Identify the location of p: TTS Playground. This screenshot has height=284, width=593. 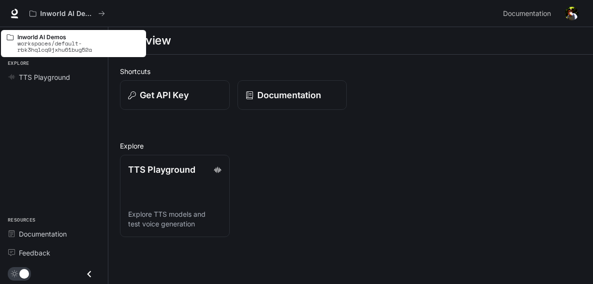
(162, 169).